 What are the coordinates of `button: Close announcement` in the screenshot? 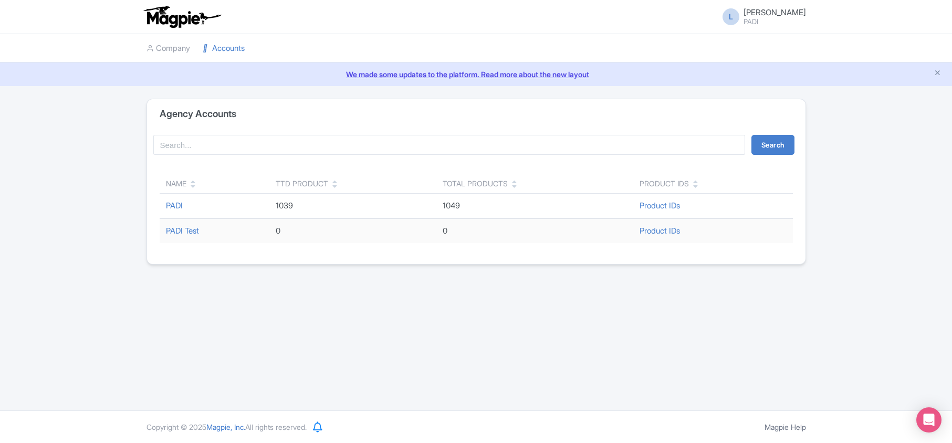 It's located at (937, 74).